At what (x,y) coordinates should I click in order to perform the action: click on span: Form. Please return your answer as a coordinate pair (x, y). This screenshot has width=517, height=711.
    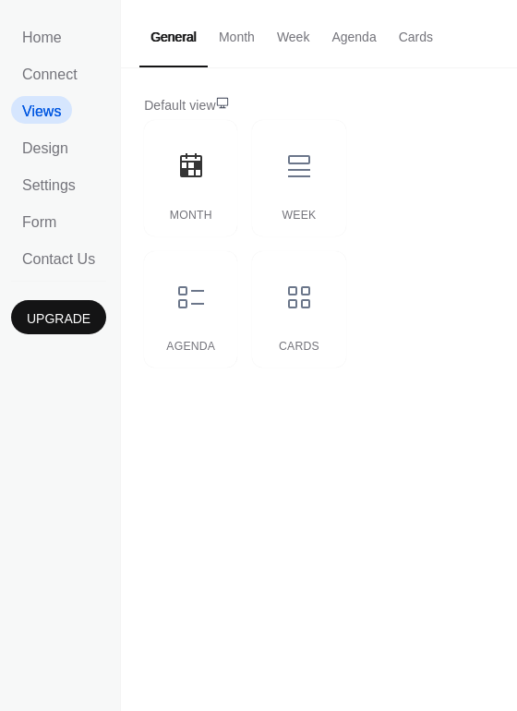
    Looking at the image, I should click on (39, 223).